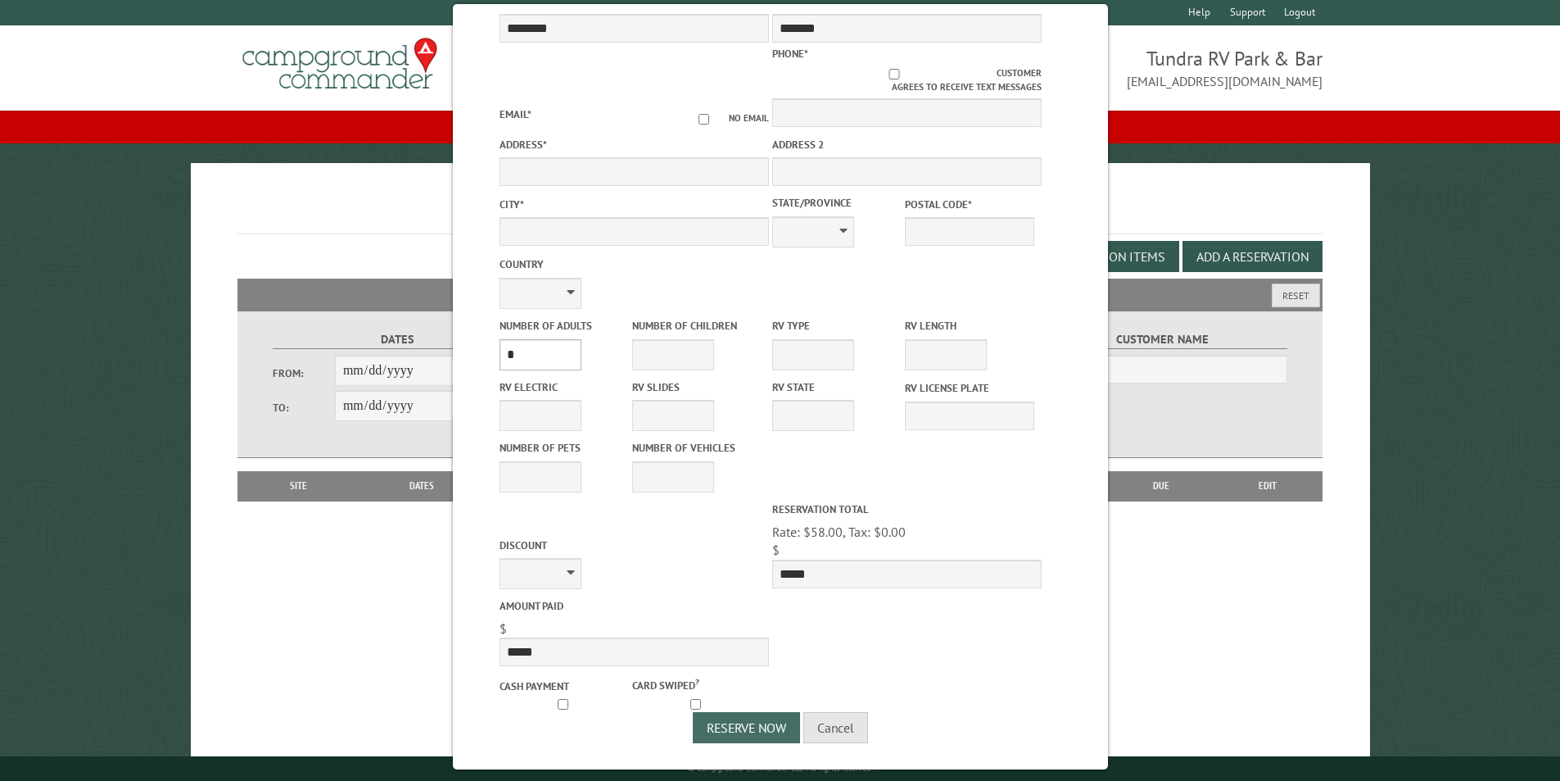  What do you see at coordinates (634, 605) in the screenshot?
I see `label: Amount paid` at bounding box center [634, 605].